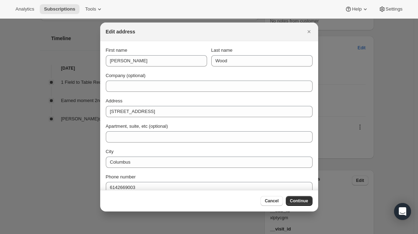  I want to click on span: City, so click(110, 151).